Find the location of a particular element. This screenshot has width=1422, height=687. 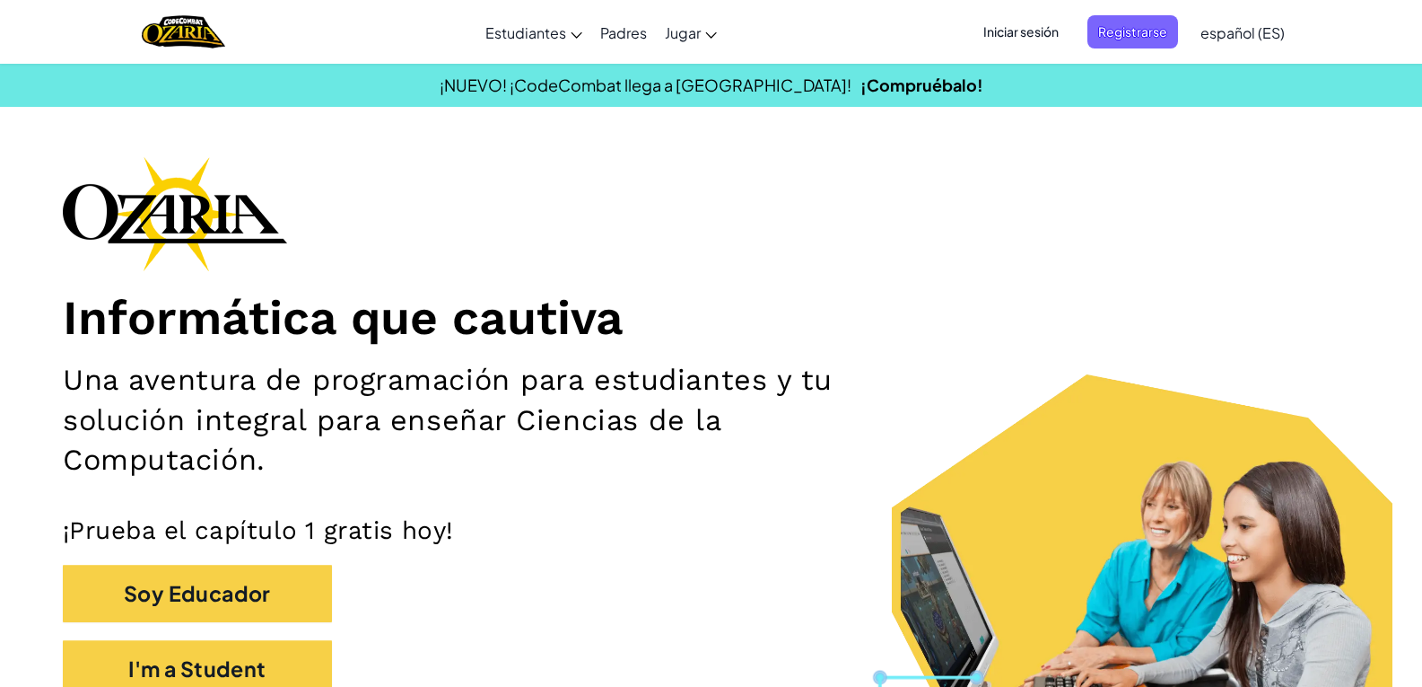

span: Iniciar sesión is located at coordinates (1021, 31).